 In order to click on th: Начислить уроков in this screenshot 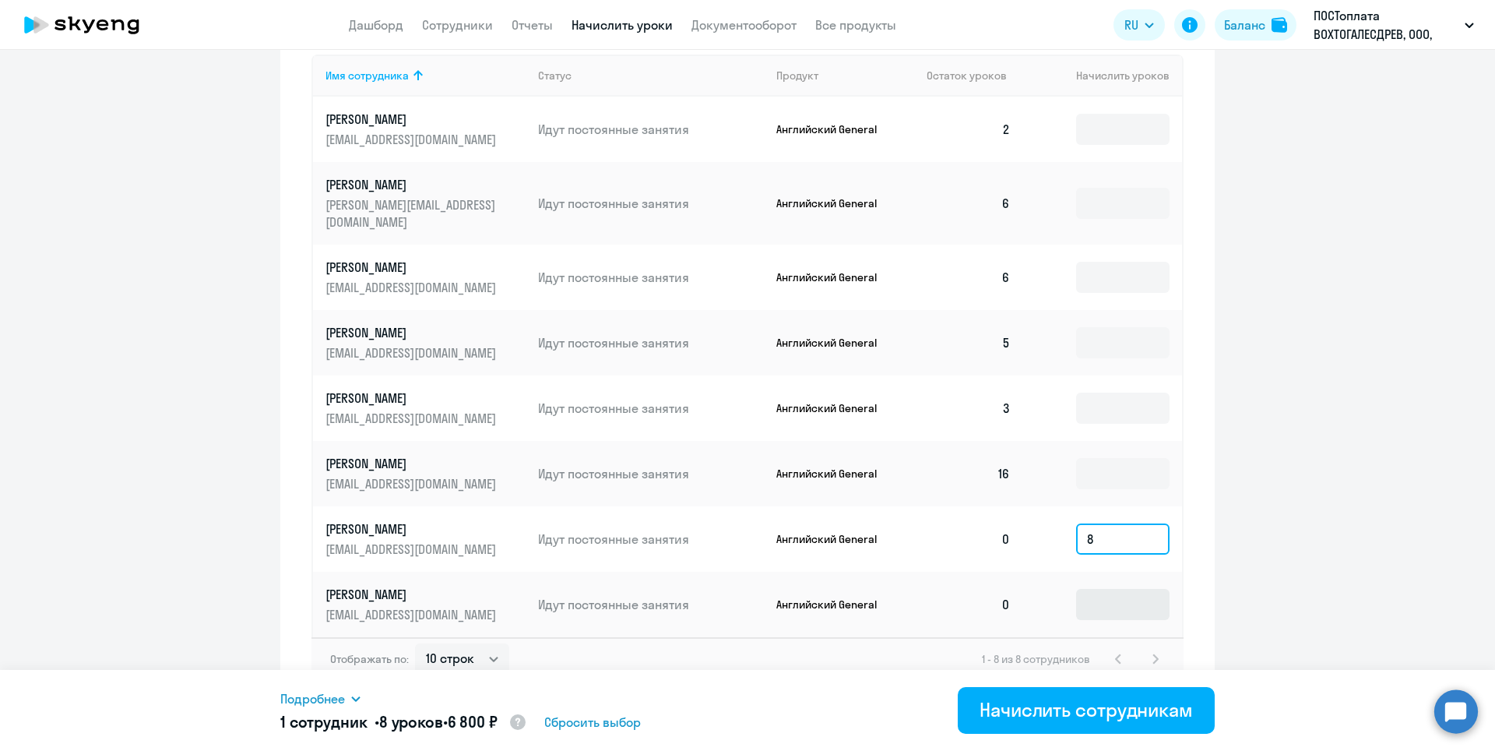, I will do `click(1103, 76)`.